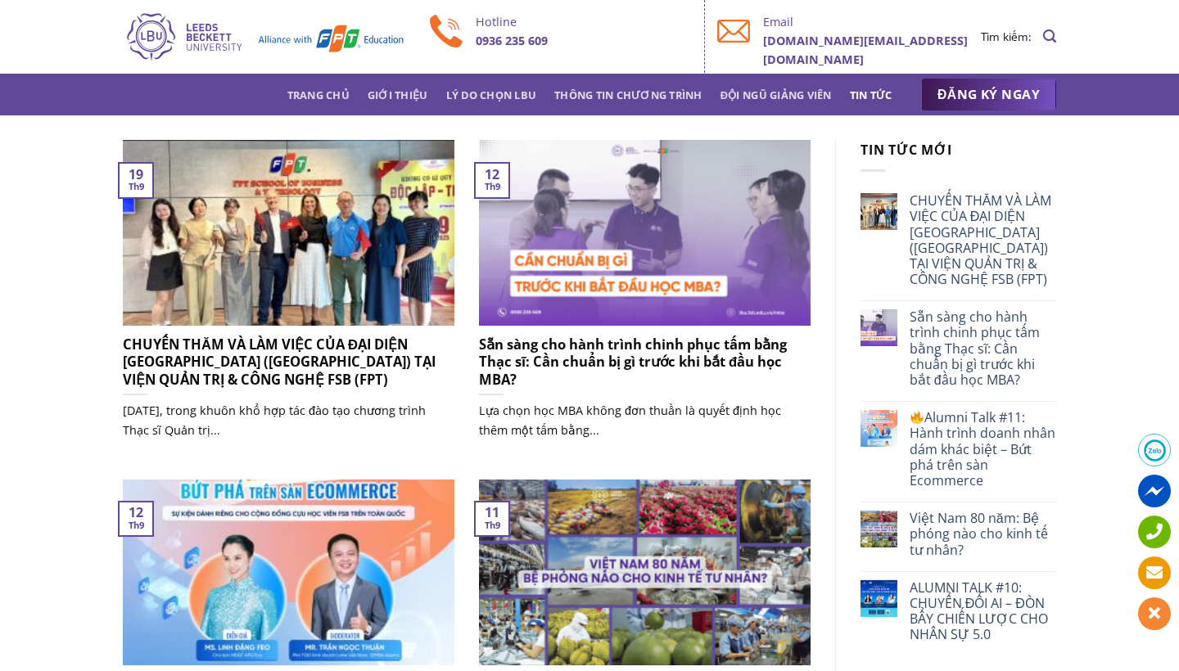 Image resolution: width=1179 pixels, height=671 pixels. Describe the element at coordinates (871, 95) in the screenshot. I see `a: Tin tức` at that location.